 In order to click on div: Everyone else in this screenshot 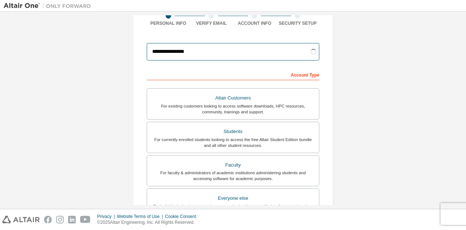, I will do `click(233, 198)`.